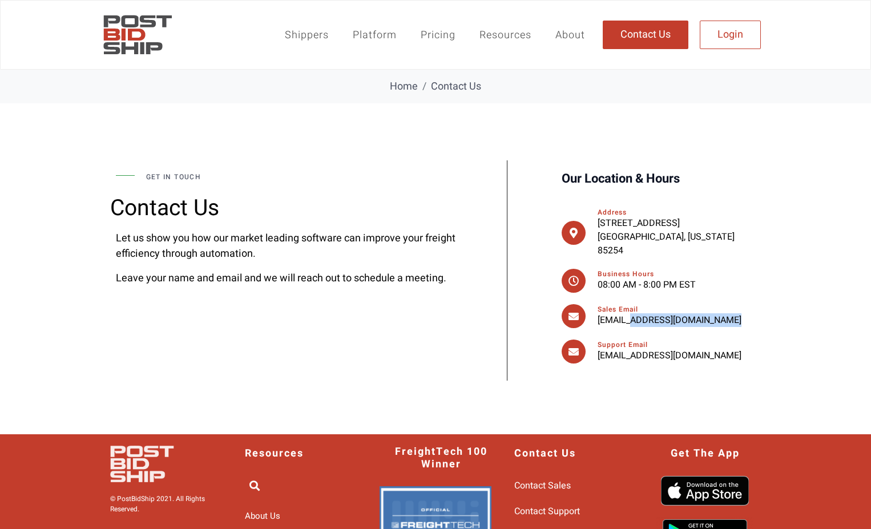 This screenshot has height=529, width=871. What do you see at coordinates (626, 274) in the screenshot?
I see `span: Business Hours` at bounding box center [626, 274].